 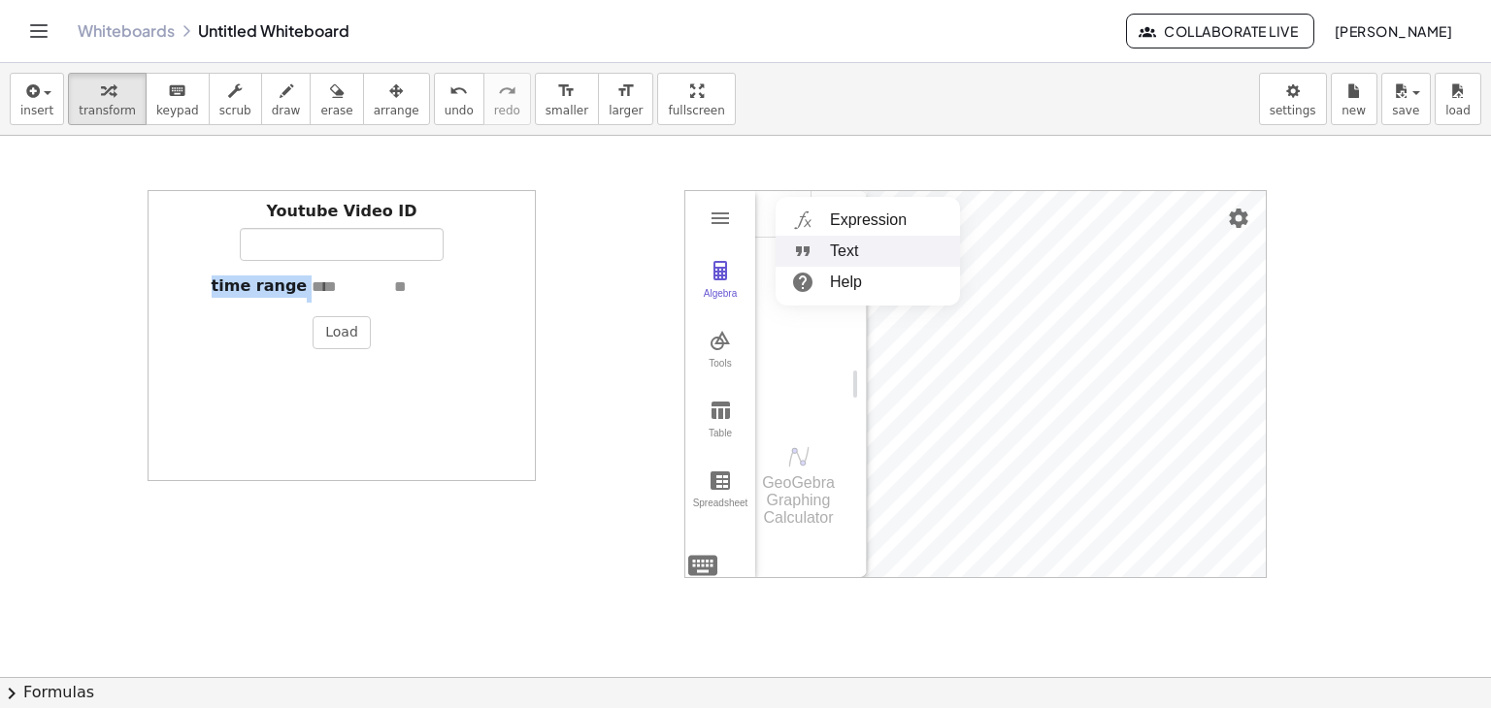 I want to click on img: svg+xml;base64,PHN2ZyB4bWxucz0iaHR0cDovL3d3dy53My5vcmcvMjAwMC9zdmciIGhlaWdodD0iMjQiIHZpZXdCb3g9Ij..., so click(x=803, y=282).